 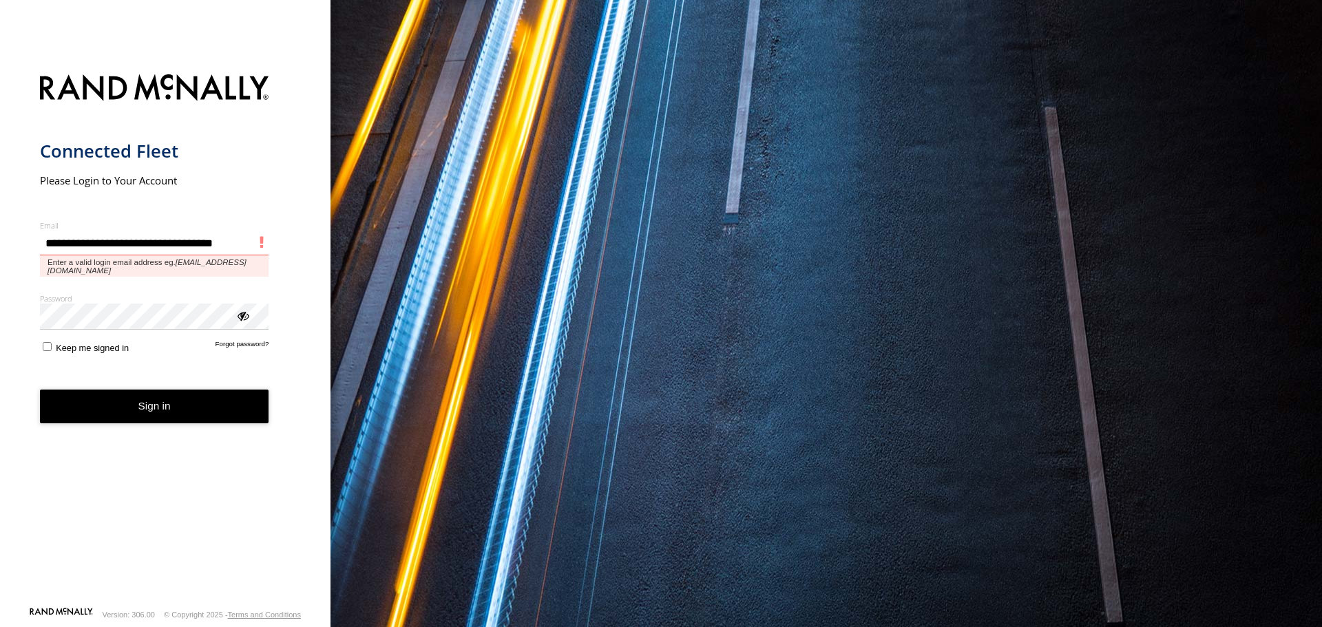 What do you see at coordinates (242, 315) in the screenshot?
I see `div: ViewPassword` at bounding box center [242, 315].